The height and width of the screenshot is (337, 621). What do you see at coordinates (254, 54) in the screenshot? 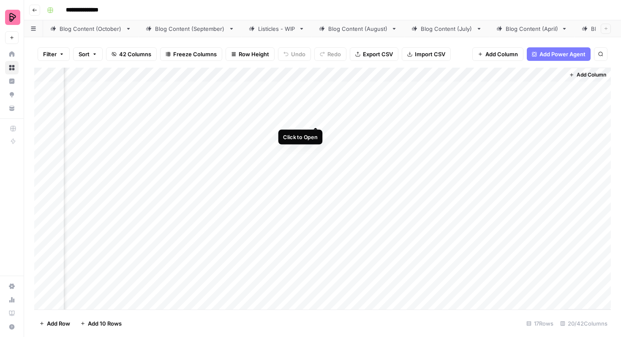
I see `span: Row Height` at bounding box center [254, 54].